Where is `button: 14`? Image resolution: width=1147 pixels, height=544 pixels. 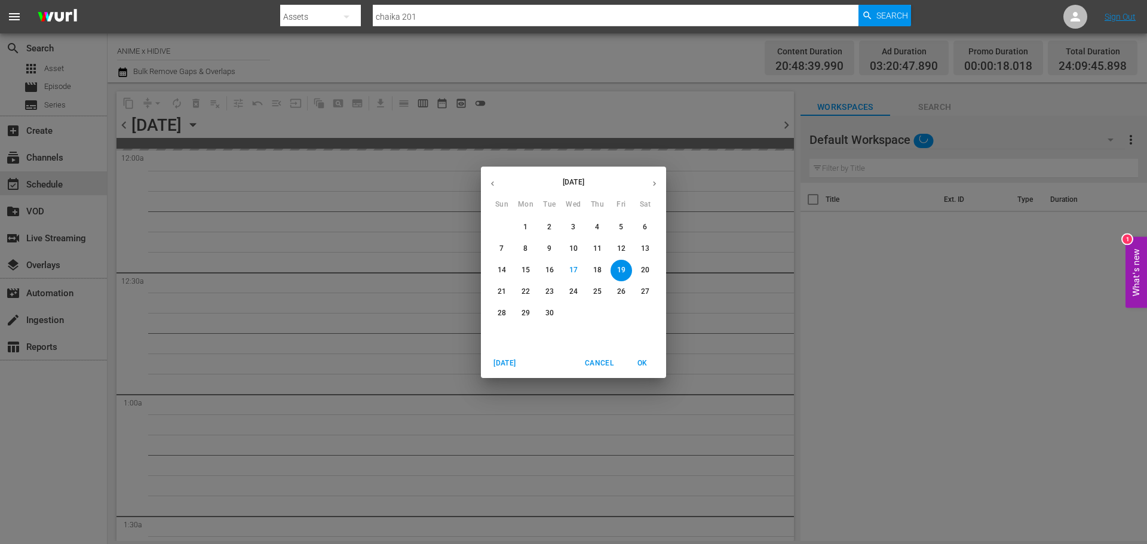
button: 14 is located at coordinates (502, 271).